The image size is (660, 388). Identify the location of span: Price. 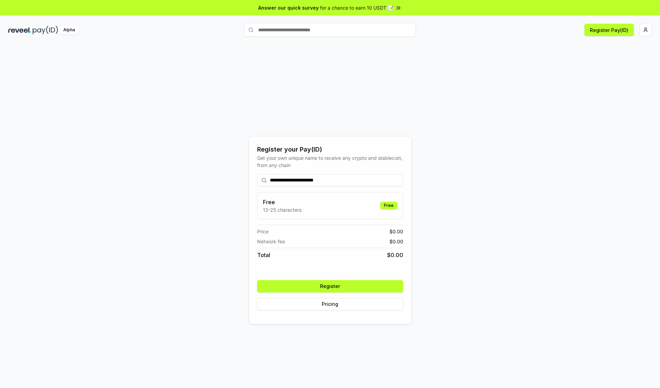
(263, 231).